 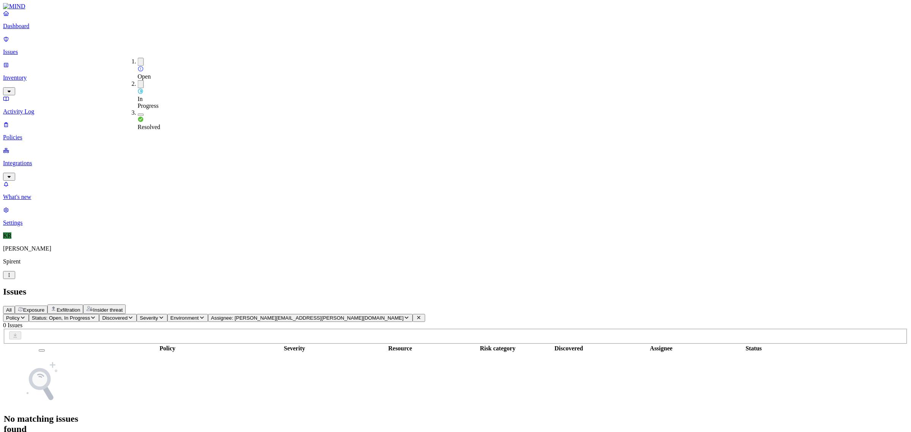 I want to click on span: Policy, so click(x=13, y=318).